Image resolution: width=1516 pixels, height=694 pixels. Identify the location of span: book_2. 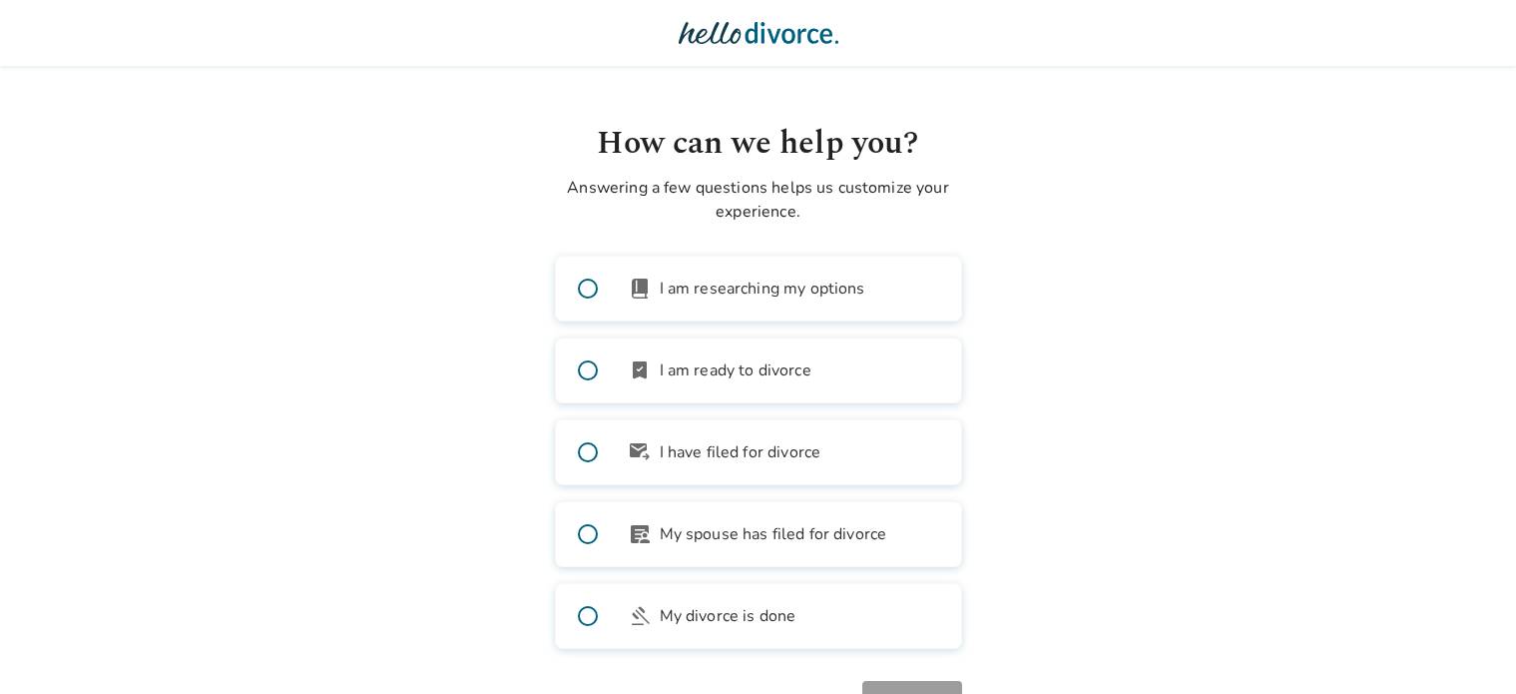
(640, 288).